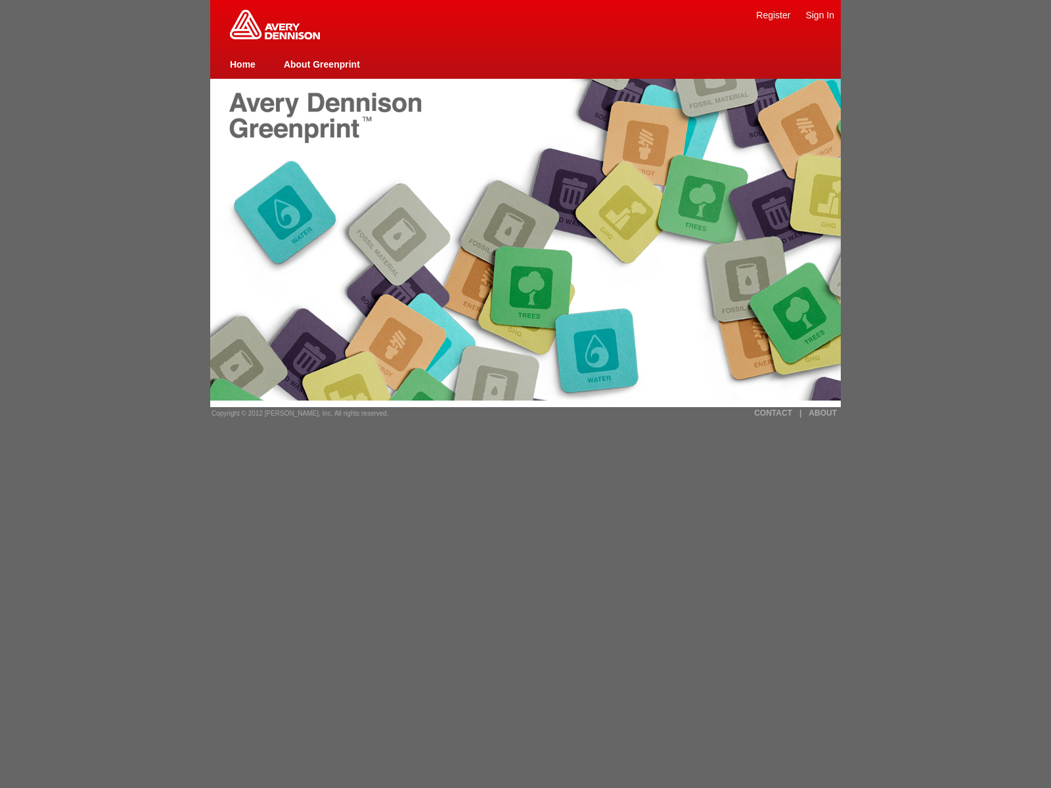  What do you see at coordinates (822, 413) in the screenshot?
I see `a: ABOUT` at bounding box center [822, 413].